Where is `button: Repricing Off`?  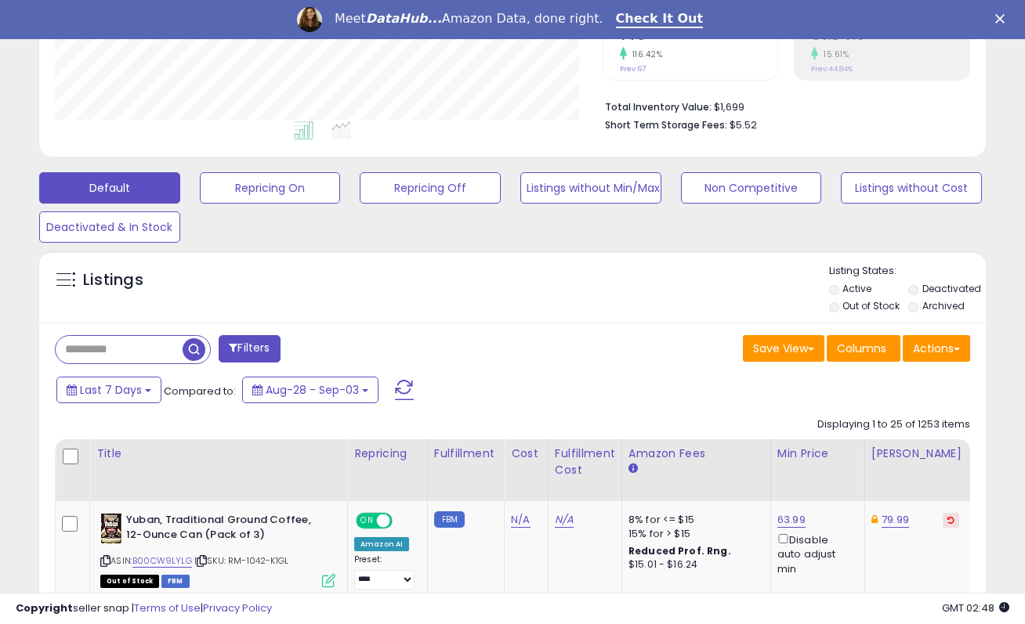
button: Repricing Off is located at coordinates (430, 188).